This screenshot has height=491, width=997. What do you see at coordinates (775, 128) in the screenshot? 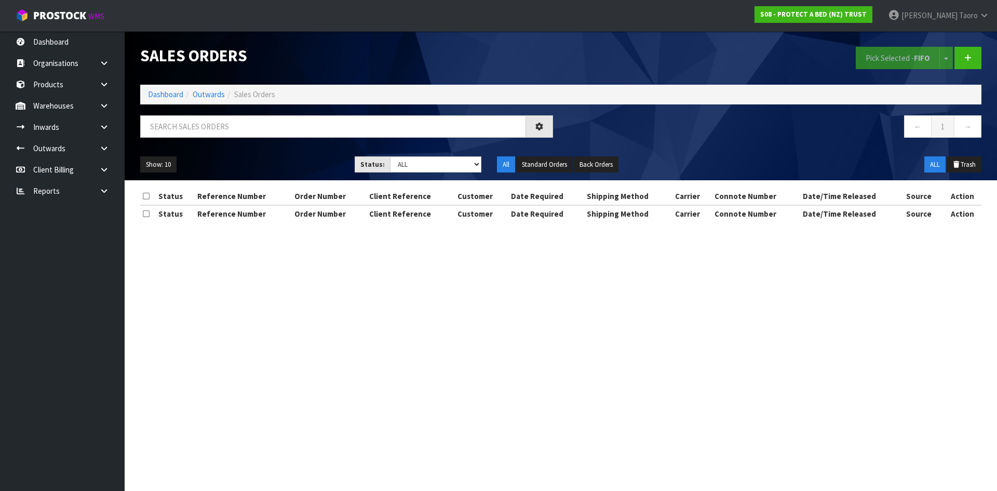
I see `nav: Page navigation` at bounding box center [775, 128].